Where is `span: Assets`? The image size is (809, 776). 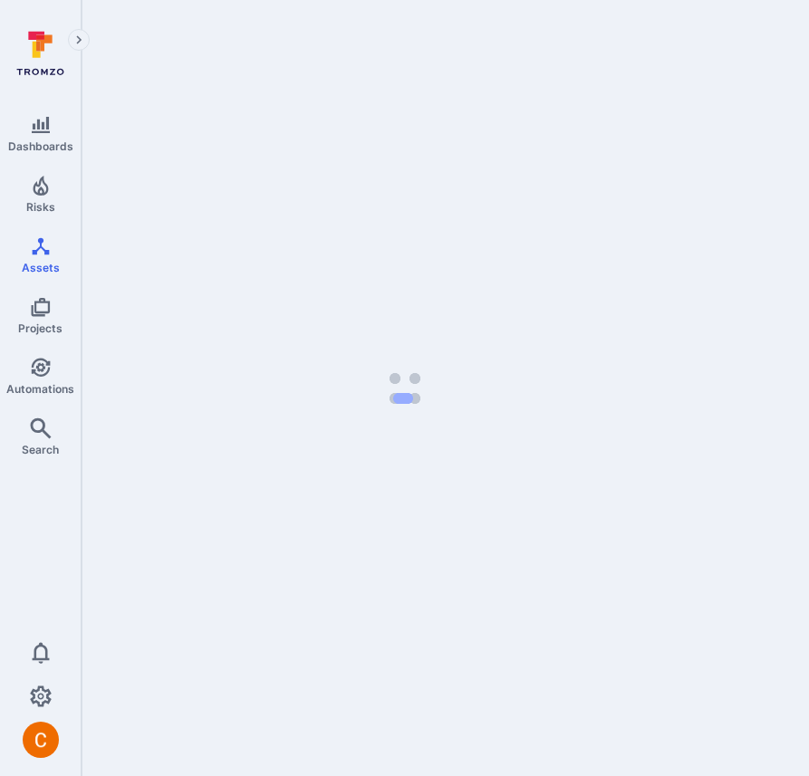
span: Assets is located at coordinates (41, 267).